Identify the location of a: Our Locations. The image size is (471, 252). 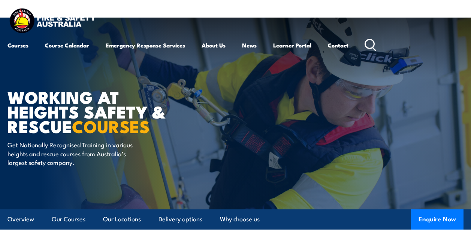
(122, 219).